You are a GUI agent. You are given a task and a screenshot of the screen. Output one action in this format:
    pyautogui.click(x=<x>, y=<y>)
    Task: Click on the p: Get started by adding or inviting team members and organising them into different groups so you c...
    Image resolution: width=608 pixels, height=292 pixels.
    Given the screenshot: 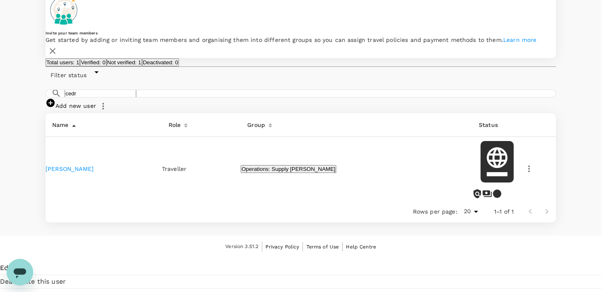 What is the action you would take?
    pyautogui.click(x=301, y=40)
    